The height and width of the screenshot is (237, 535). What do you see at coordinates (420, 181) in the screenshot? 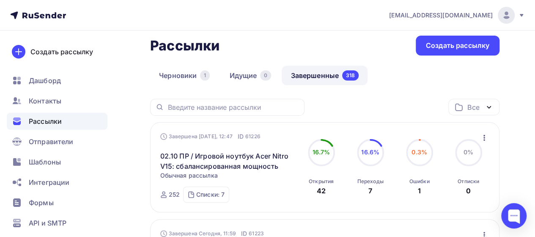
I see `div: Ошибки` at bounding box center [420, 181].